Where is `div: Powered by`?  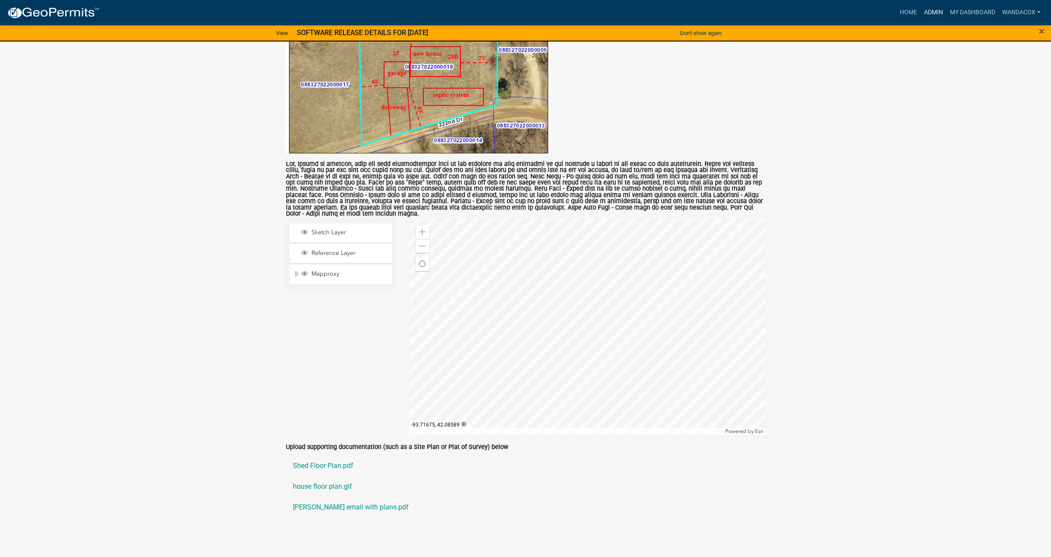 div: Powered by is located at coordinates (745, 431).